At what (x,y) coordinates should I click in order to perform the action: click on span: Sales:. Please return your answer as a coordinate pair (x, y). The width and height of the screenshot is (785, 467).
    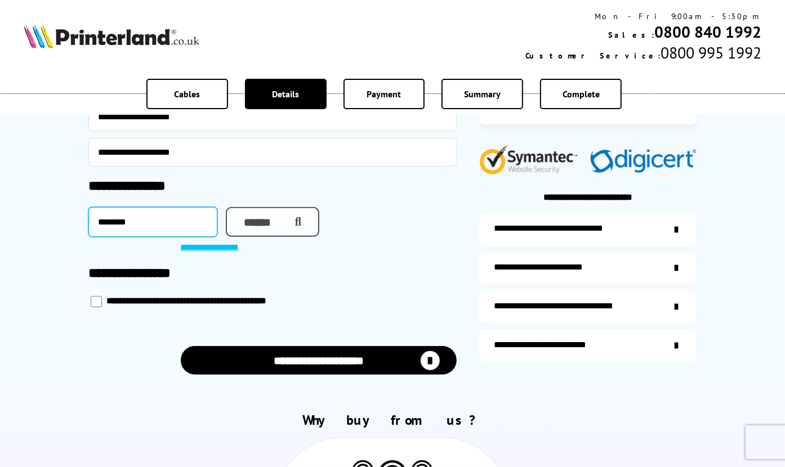
    Looking at the image, I should click on (631, 35).